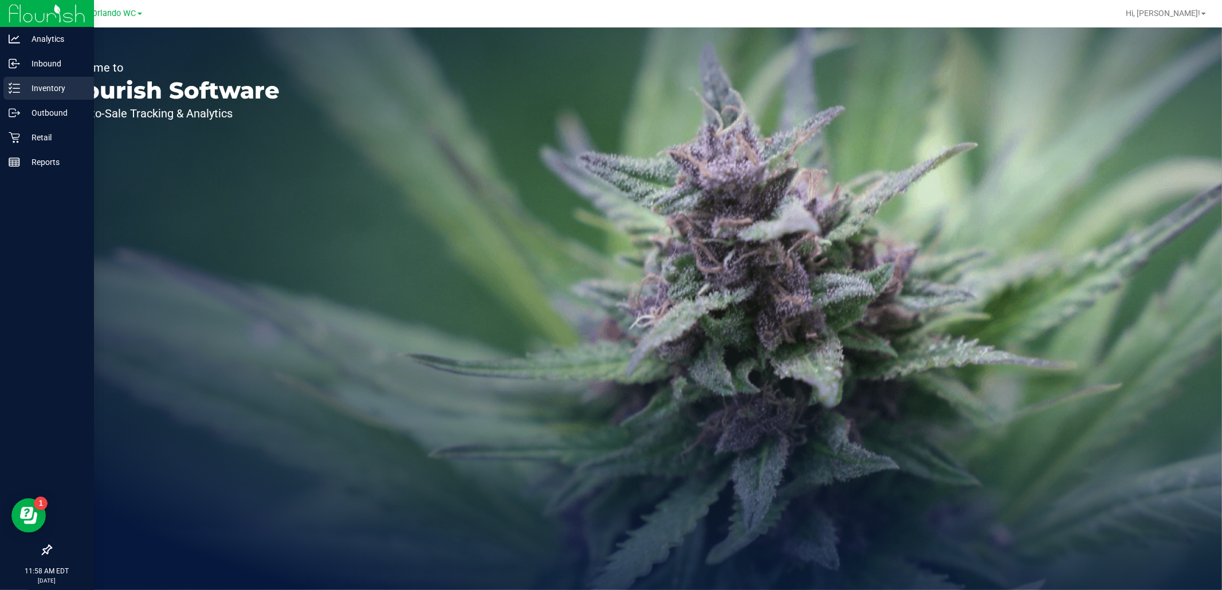  What do you see at coordinates (14, 64) in the screenshot?
I see `inline-svg: Inbound` at bounding box center [14, 64].